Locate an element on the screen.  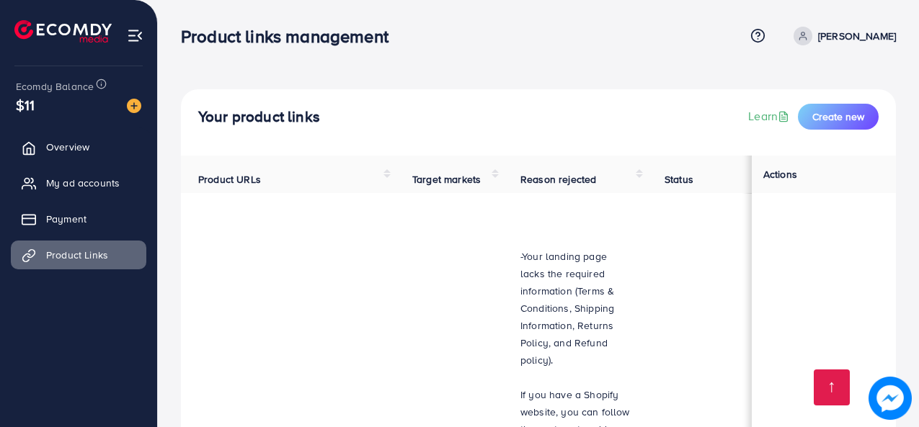
span: Reason rejected is located at coordinates (558, 179).